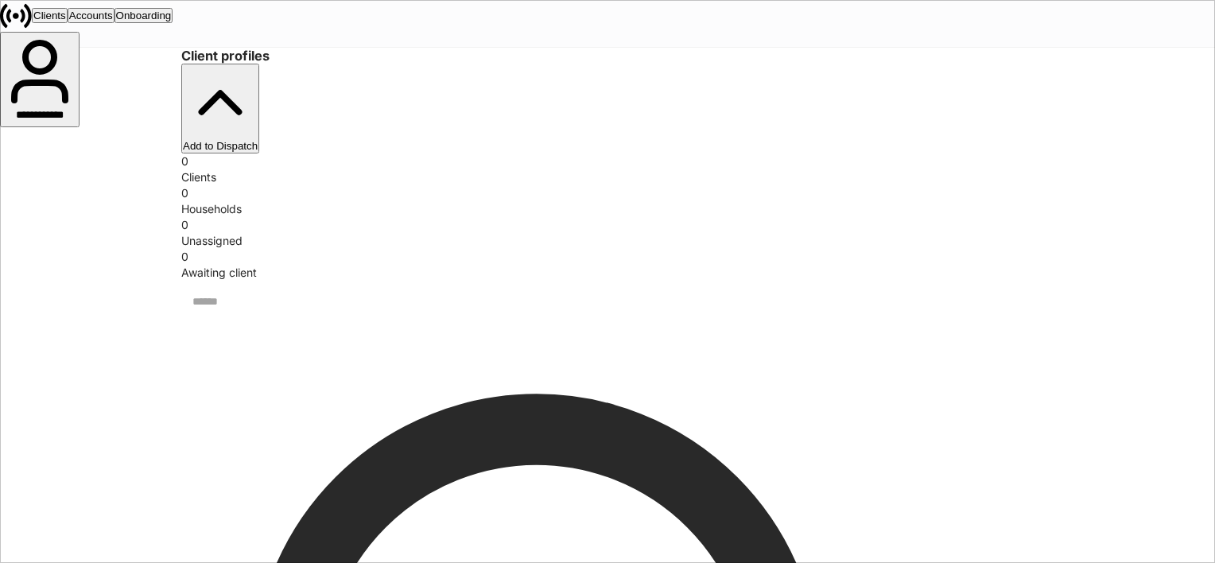  What do you see at coordinates (607, 209) in the screenshot?
I see `div: Households` at bounding box center [607, 209].